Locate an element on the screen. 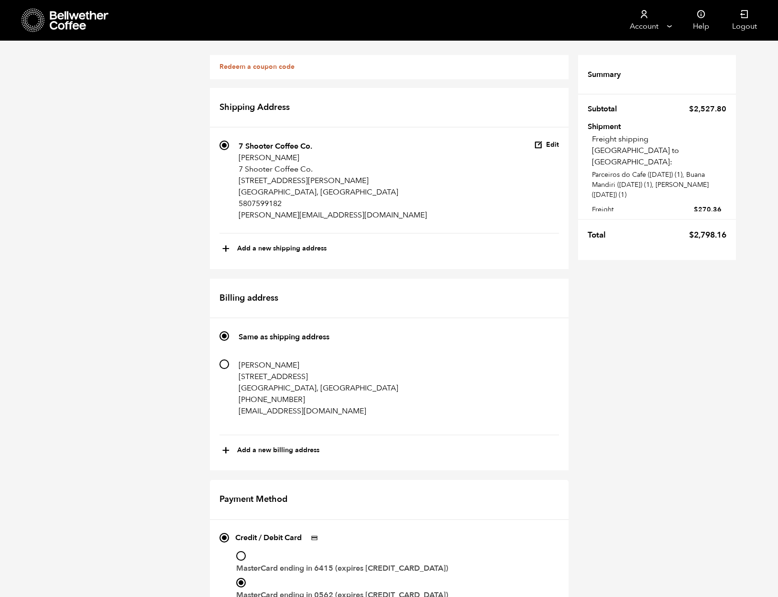  th: Summary is located at coordinates (607, 75).